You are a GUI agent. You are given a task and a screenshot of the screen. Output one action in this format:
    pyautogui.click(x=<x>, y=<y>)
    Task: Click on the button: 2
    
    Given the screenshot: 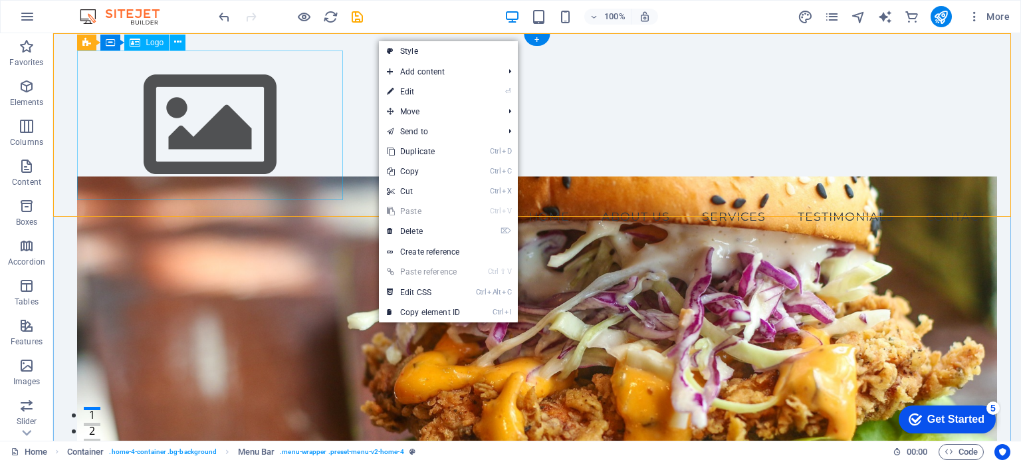 What is the action you would take?
    pyautogui.click(x=39, y=391)
    